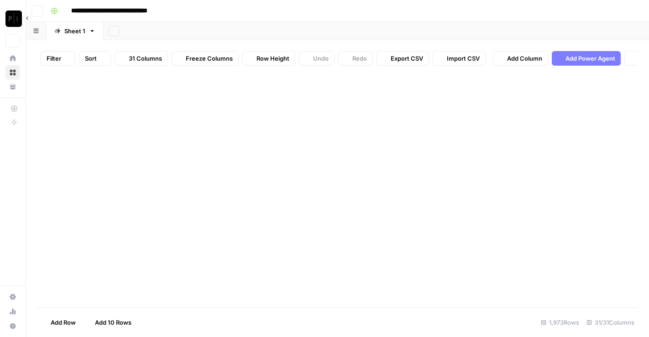 The image size is (649, 337). Describe the element at coordinates (145, 58) in the screenshot. I see `span: 31 Columns` at that location.